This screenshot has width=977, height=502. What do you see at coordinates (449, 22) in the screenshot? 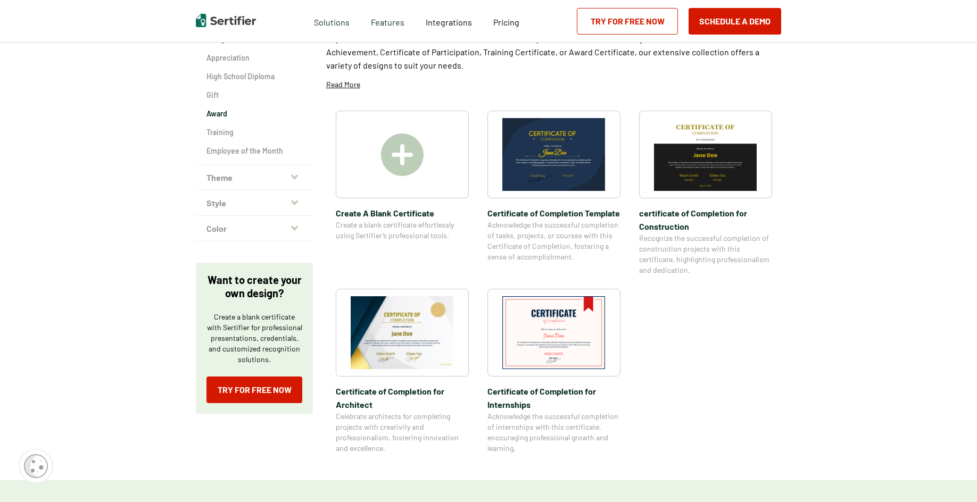
I see `span: Integrations` at bounding box center [449, 22].